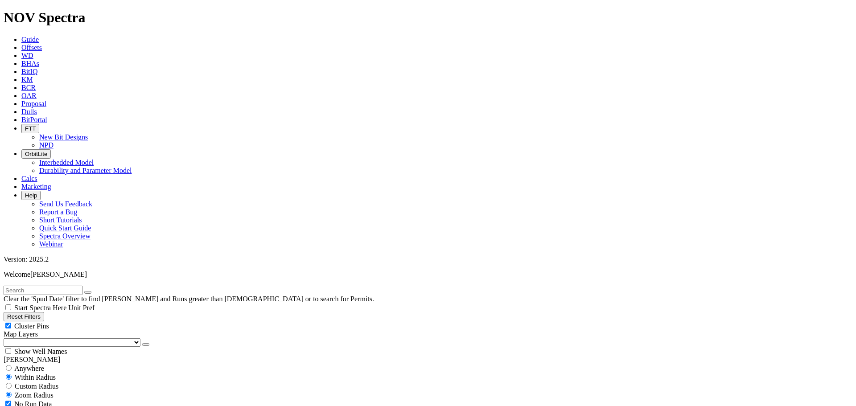 The width and height of the screenshot is (856, 406). Describe the element at coordinates (428, 275) in the screenshot. I see `p: Welcome` at that location.